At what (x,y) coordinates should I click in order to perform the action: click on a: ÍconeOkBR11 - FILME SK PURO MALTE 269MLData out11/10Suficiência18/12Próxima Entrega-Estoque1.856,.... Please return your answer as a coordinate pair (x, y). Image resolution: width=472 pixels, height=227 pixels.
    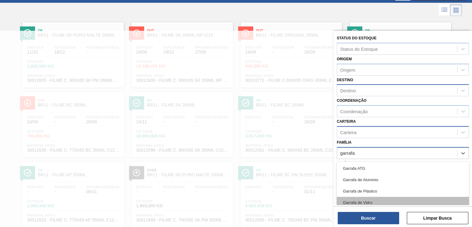
    Looking at the image, I should click on (72, 52).